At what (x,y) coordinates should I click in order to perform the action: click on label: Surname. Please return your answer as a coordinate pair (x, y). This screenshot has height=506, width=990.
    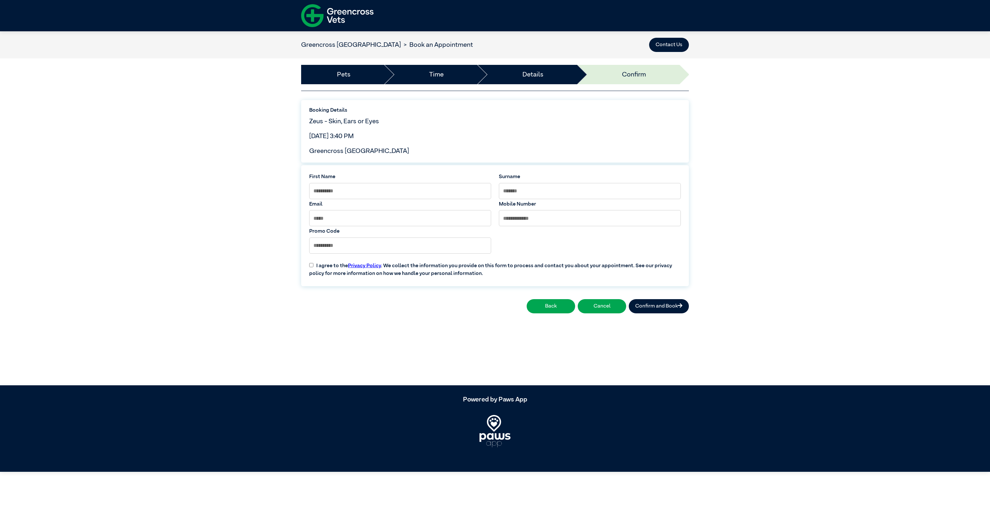
    Looking at the image, I should click on (589, 177).